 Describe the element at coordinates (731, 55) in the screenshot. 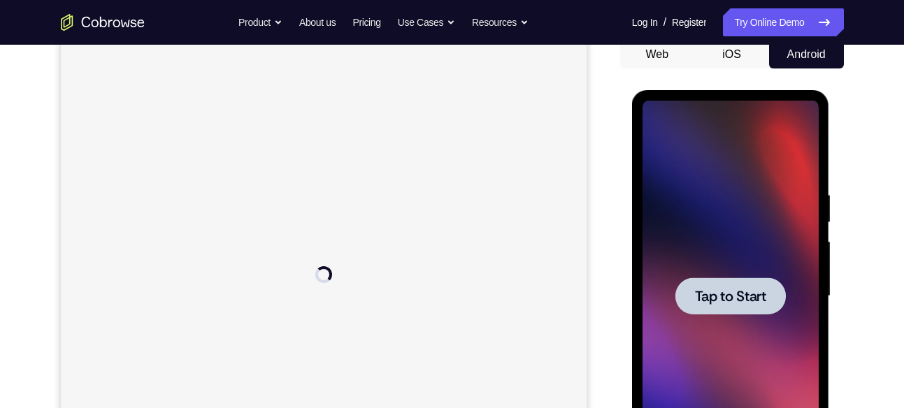

I see `button: iOS` at that location.